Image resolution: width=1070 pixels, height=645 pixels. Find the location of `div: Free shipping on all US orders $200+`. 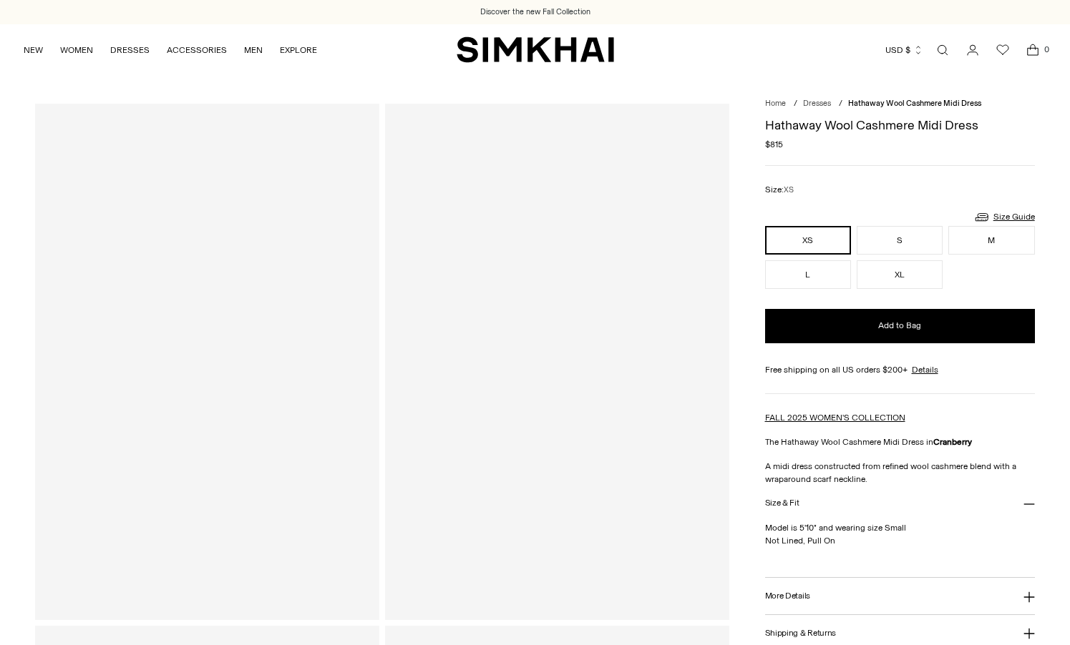

div: Free shipping on all US orders $200+ is located at coordinates (899, 370).